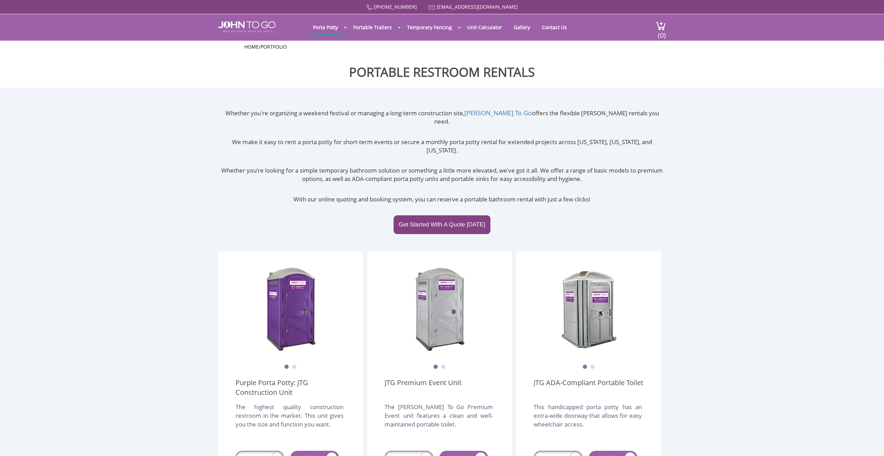 The height and width of the screenshot is (456, 884). I want to click on a: JTG Premium Event Unit, so click(423, 387).